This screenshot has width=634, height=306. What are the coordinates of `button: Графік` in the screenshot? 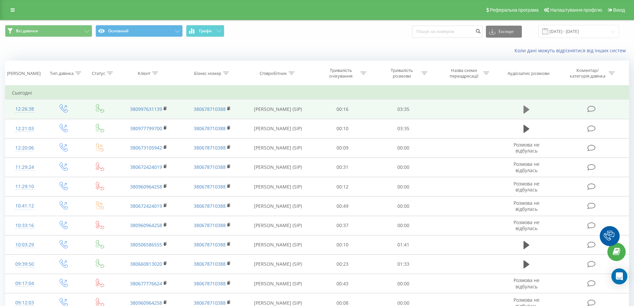 It's located at (205, 31).